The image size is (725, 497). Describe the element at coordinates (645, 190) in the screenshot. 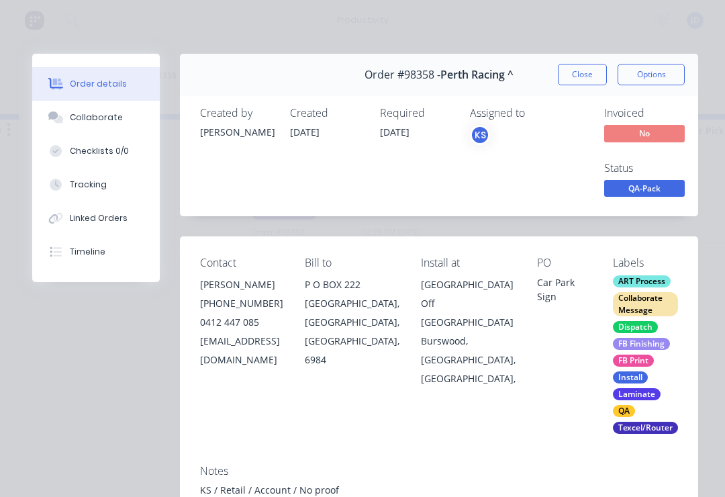

I see `button: QA-Pack` at that location.